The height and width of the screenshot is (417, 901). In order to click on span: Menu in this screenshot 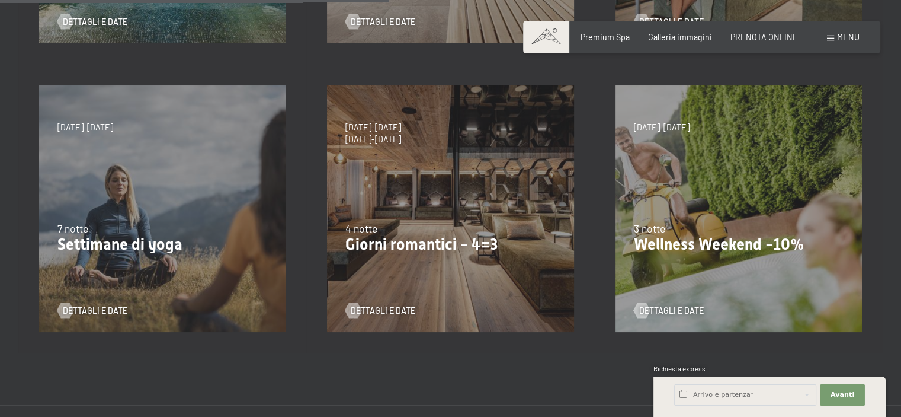, I will do `click(848, 37)`.